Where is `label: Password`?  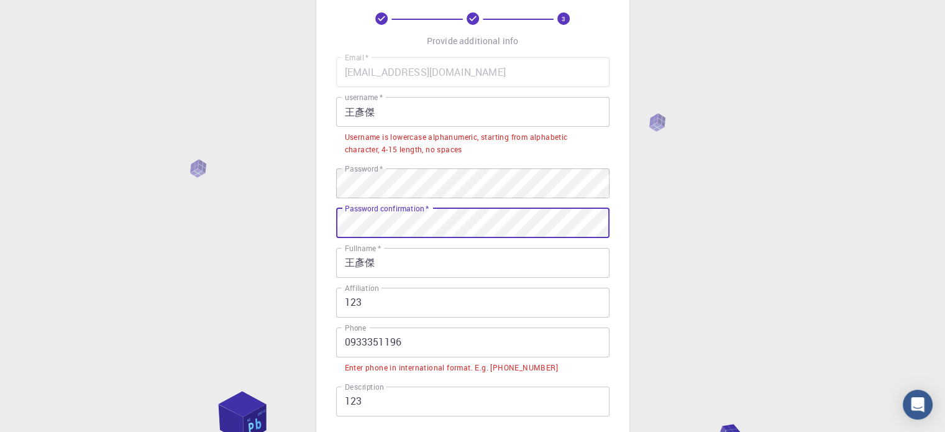 label: Password is located at coordinates (363, 168).